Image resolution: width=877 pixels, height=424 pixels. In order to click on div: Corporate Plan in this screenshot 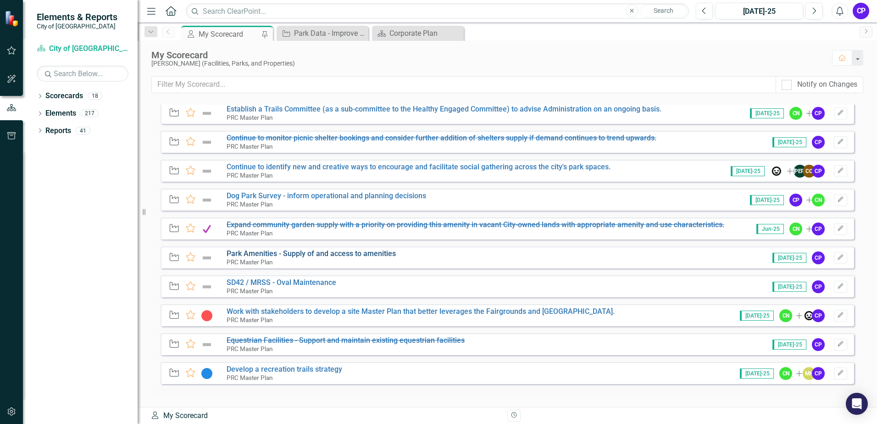, I will do `click(425, 33)`.